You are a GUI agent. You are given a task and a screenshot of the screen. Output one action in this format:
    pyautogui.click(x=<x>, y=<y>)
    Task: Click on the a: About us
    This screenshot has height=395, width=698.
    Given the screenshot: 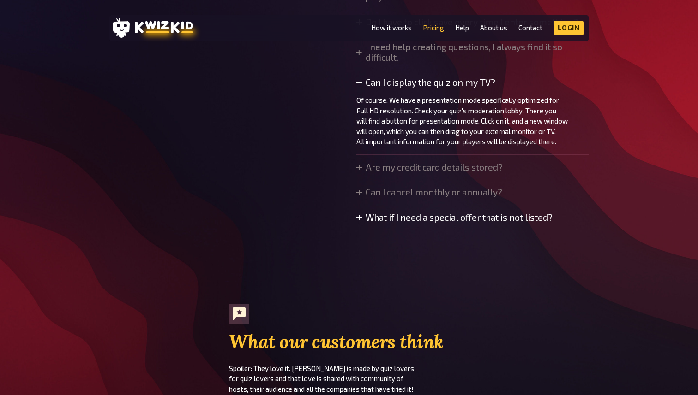 What is the action you would take?
    pyautogui.click(x=493, y=28)
    